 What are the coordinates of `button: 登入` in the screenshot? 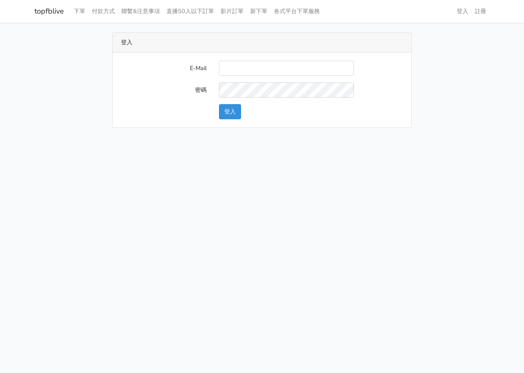 It's located at (230, 112).